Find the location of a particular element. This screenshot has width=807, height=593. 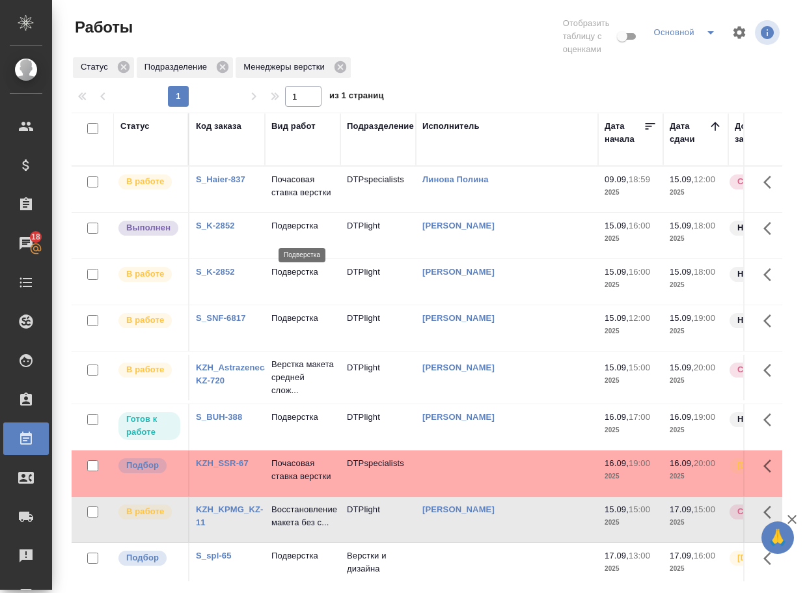

a: S_SNF-6817 is located at coordinates (221, 318).